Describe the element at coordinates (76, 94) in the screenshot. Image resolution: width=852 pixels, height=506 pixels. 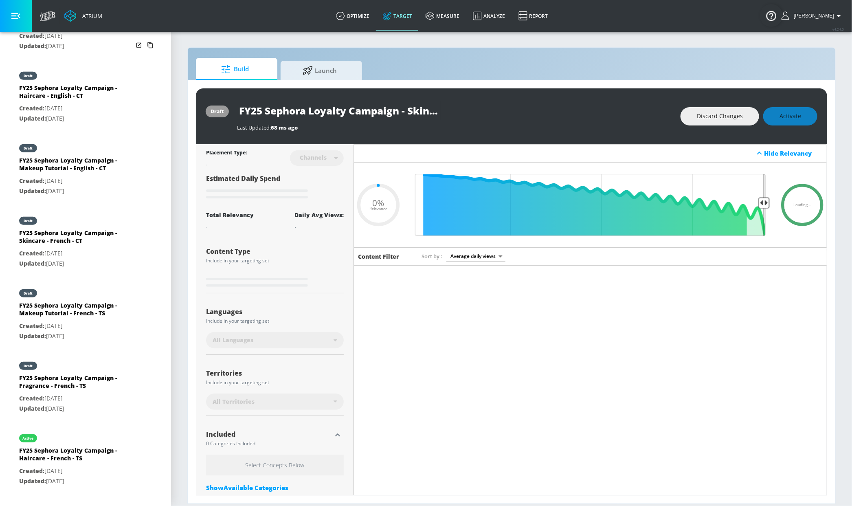
I see `div: FY25 Sephora Loyalty Campaign - Haircare - English - CT` at that location.